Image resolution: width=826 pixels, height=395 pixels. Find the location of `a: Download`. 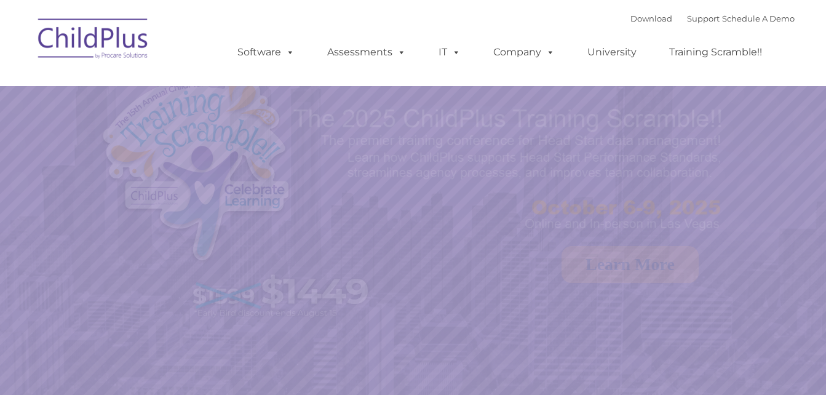

a: Download is located at coordinates (652, 18).